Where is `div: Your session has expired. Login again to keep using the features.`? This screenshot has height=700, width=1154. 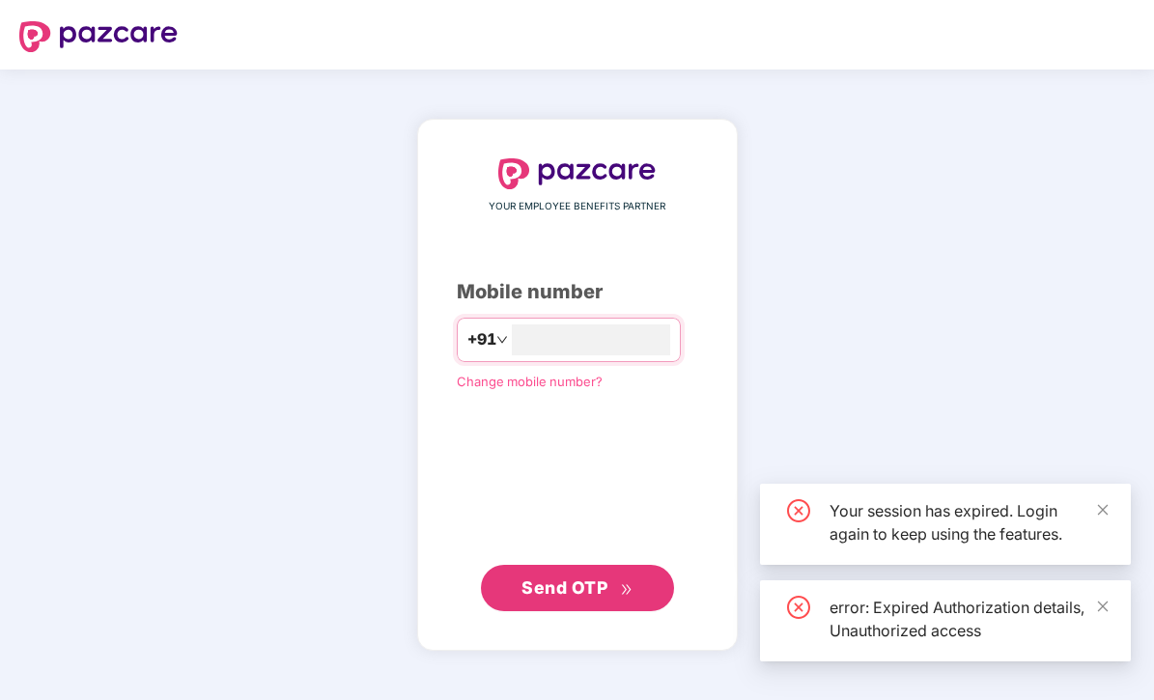
div: Your session has expired. Login again to keep using the features. is located at coordinates (968, 522).